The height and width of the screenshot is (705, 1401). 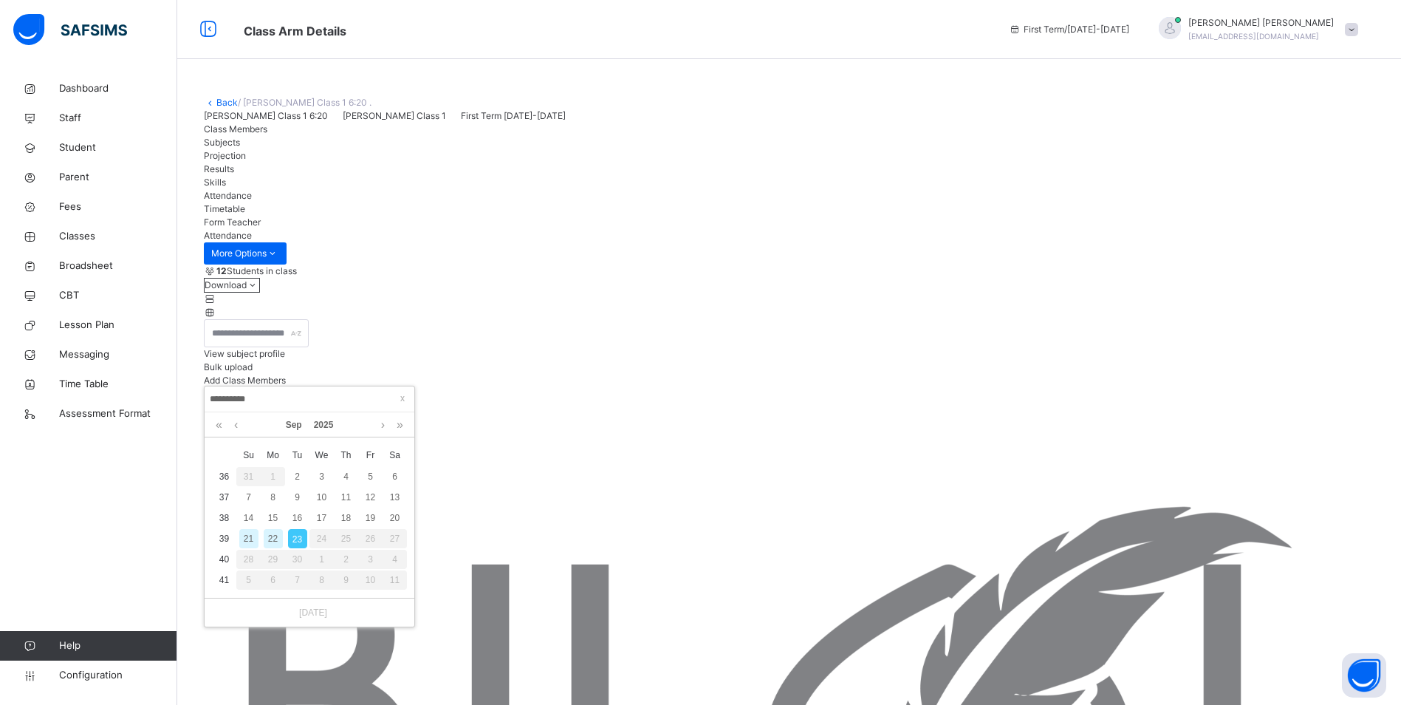 I want to click on td: September 9, 2025, so click(x=297, y=497).